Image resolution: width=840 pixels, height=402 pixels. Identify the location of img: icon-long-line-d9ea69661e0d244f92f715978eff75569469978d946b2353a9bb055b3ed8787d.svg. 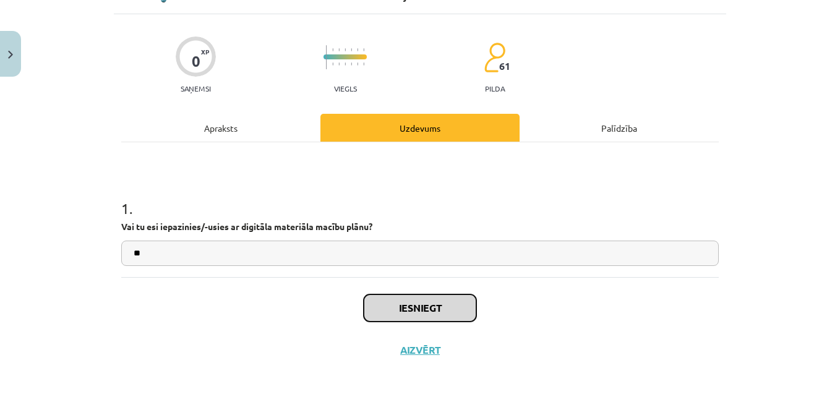
(327, 57).